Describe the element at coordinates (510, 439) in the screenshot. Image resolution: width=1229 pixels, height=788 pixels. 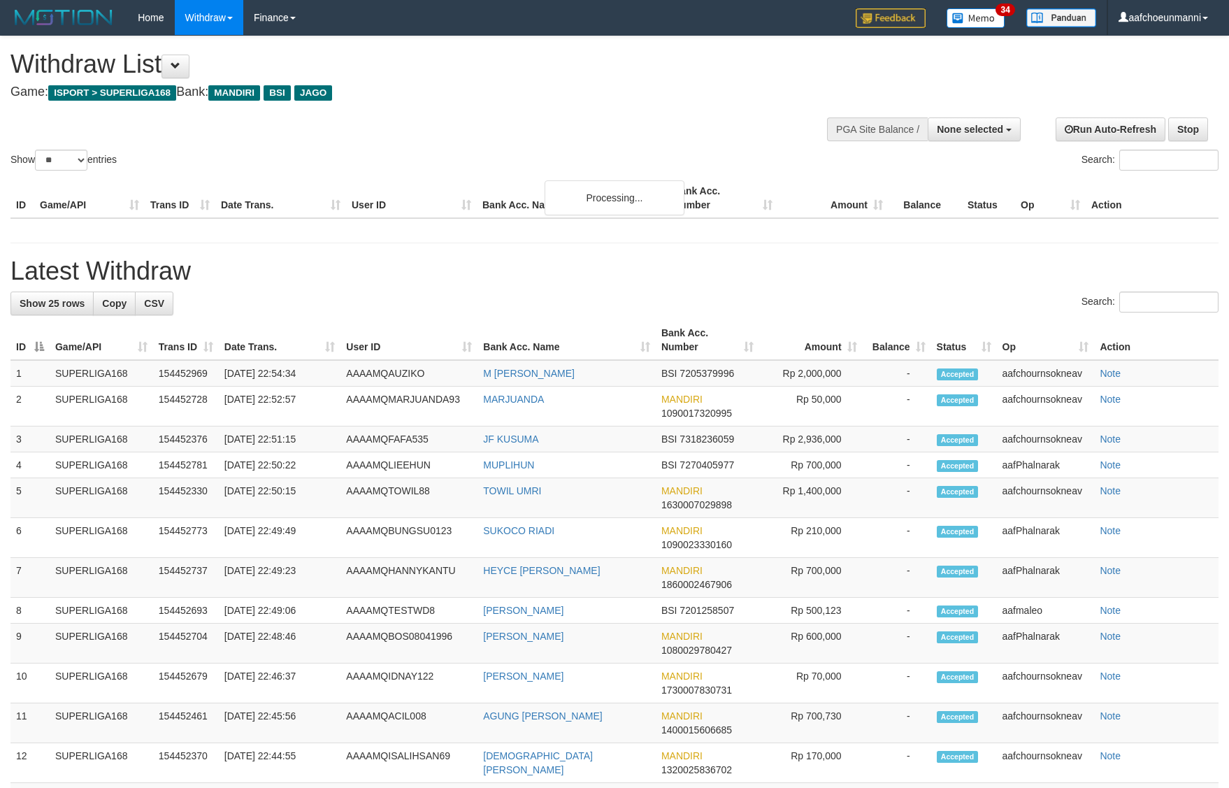
I see `a: JF KUSUMA` at that location.